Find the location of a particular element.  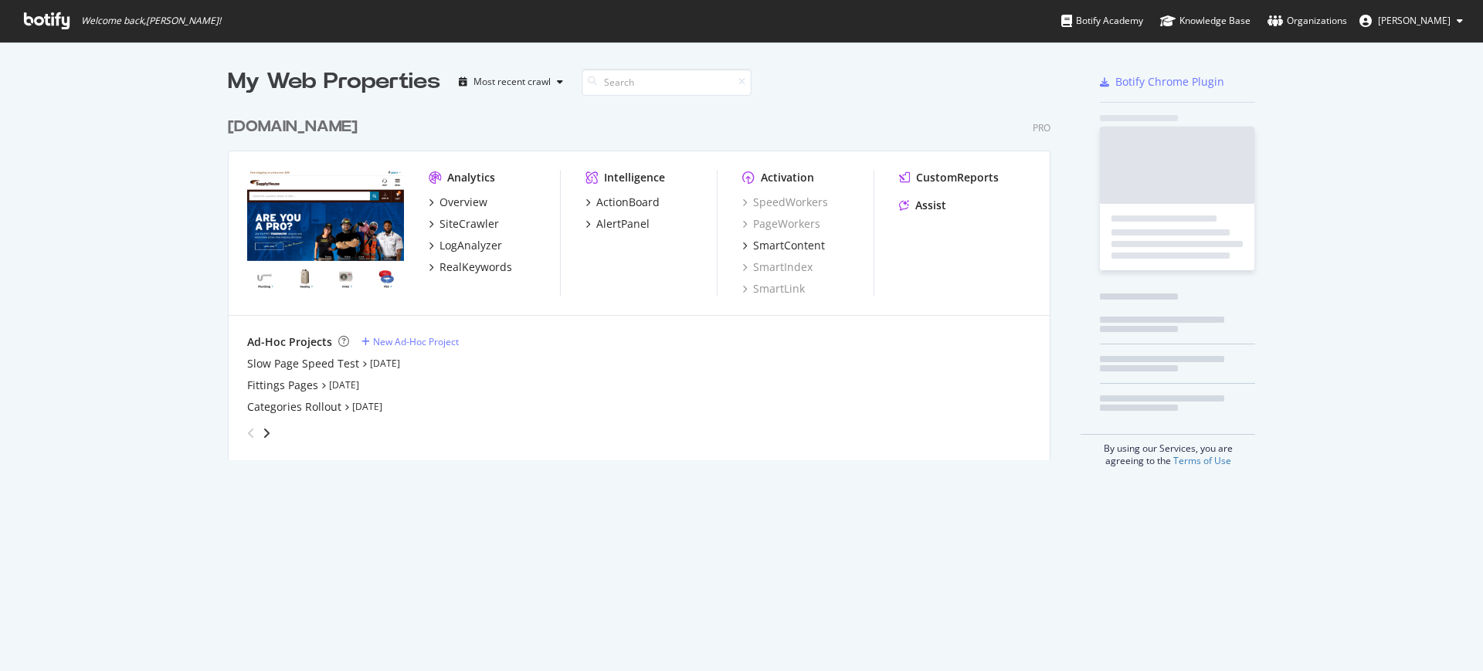

a: Categories Rollout is located at coordinates (294, 407).